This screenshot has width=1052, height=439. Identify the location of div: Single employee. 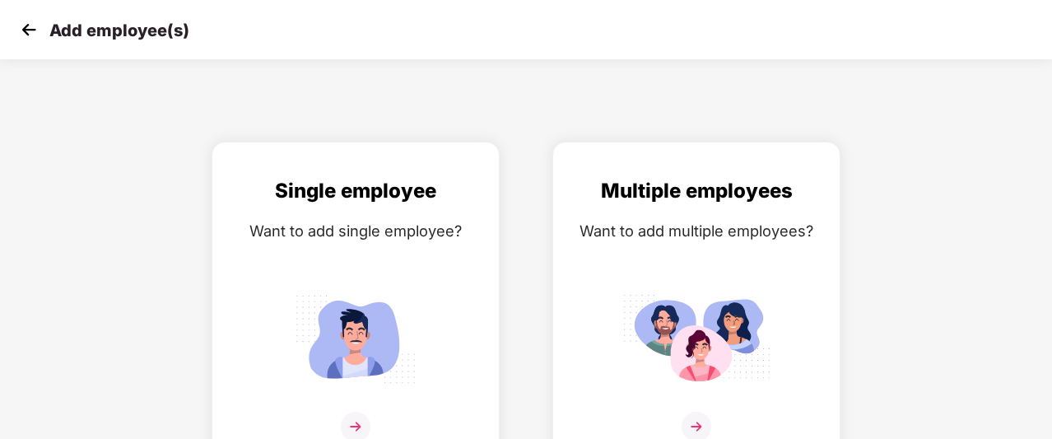
(356, 191).